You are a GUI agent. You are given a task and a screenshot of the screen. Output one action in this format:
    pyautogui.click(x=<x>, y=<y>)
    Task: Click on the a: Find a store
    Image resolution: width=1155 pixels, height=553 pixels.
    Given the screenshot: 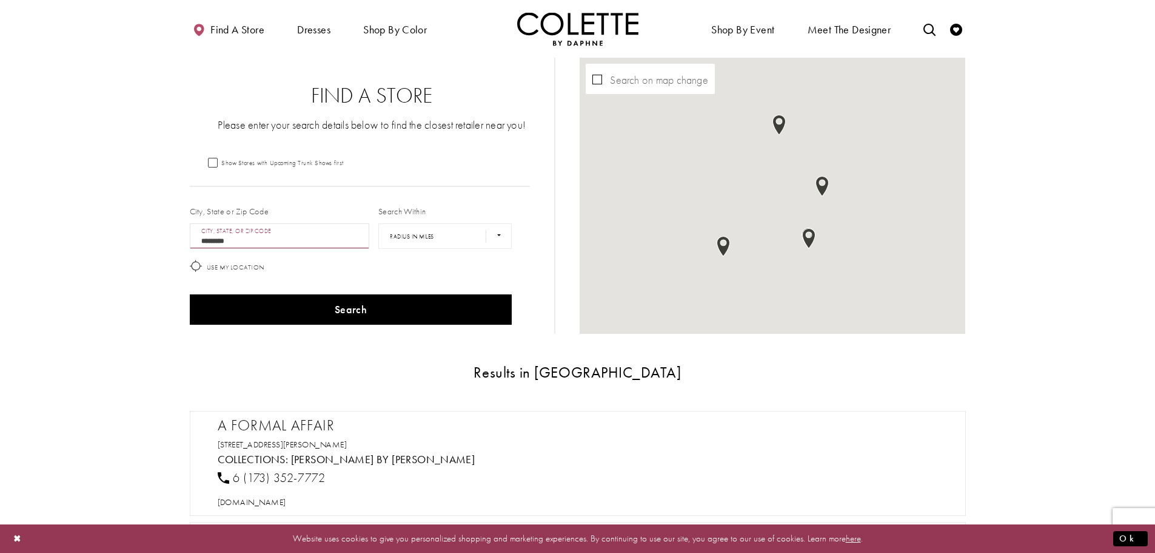 What is the action you would take?
    pyautogui.click(x=229, y=29)
    